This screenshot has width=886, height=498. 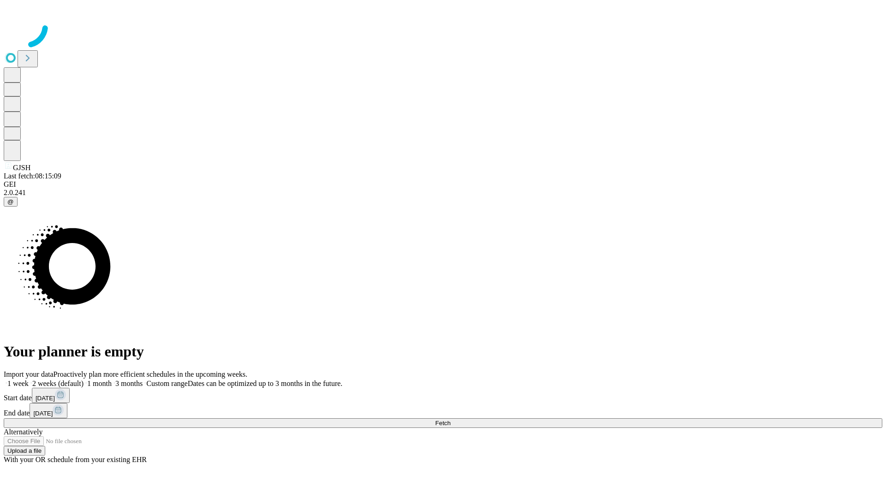 I want to click on div: 2.0.241, so click(x=443, y=193).